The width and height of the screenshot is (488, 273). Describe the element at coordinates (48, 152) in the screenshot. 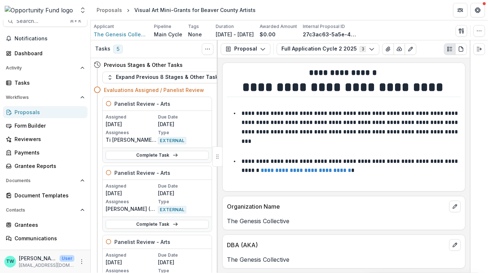

I see `div: Payments` at that location.